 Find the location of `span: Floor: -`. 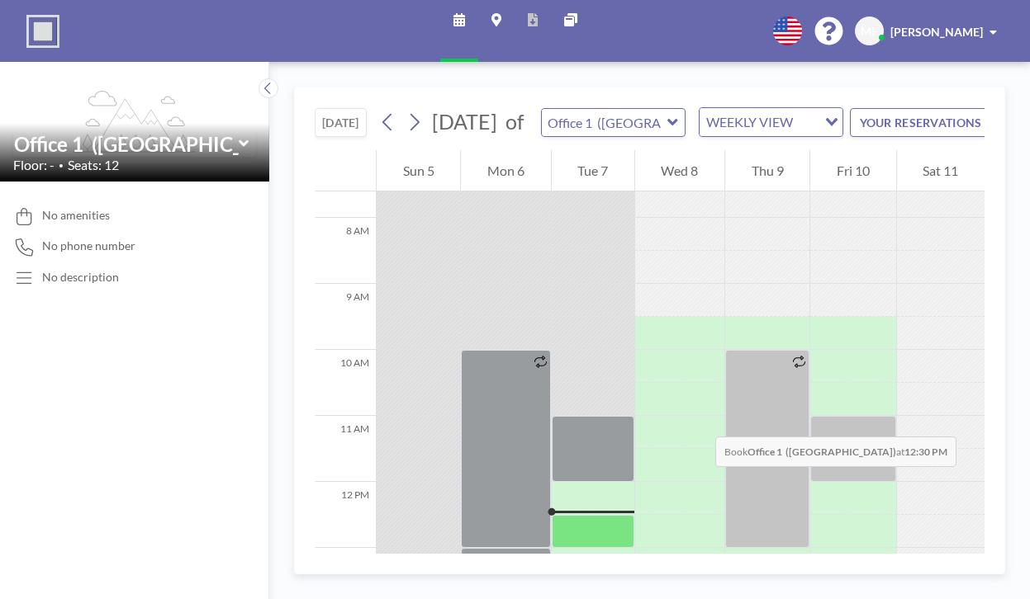

span: Floor: - is located at coordinates (34, 165).